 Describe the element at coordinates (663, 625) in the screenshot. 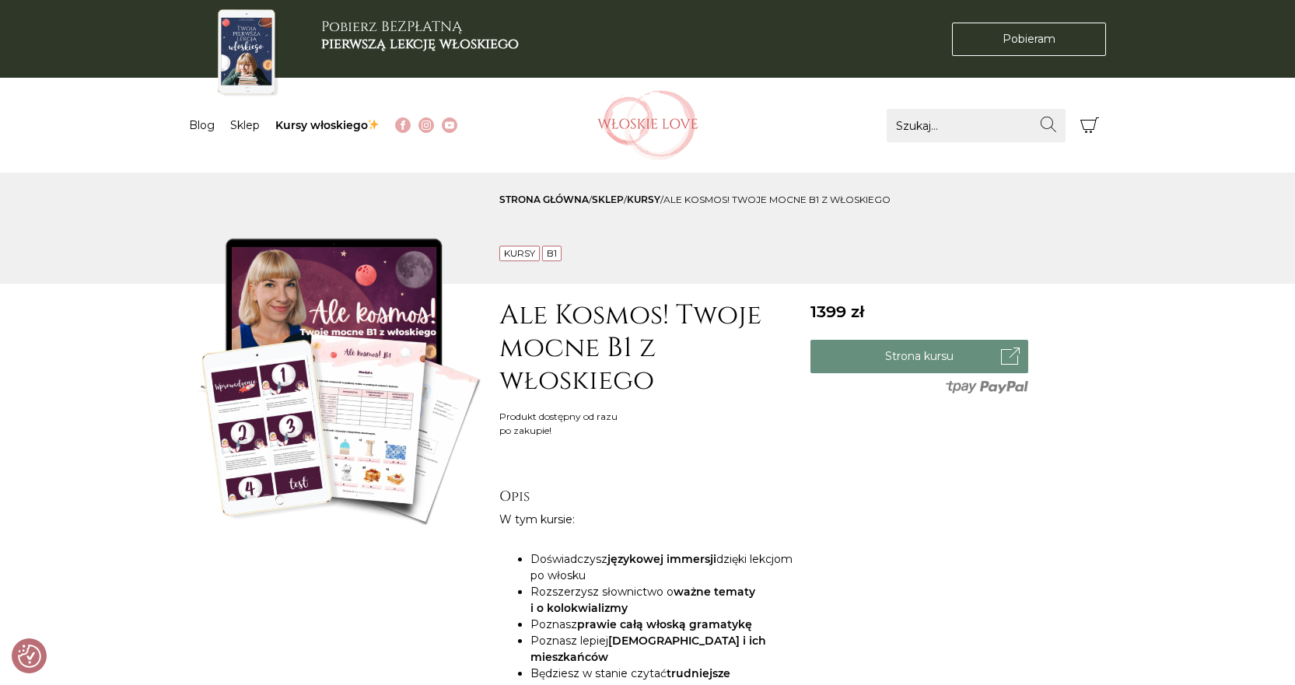

I see `li: Poznasz` at that location.